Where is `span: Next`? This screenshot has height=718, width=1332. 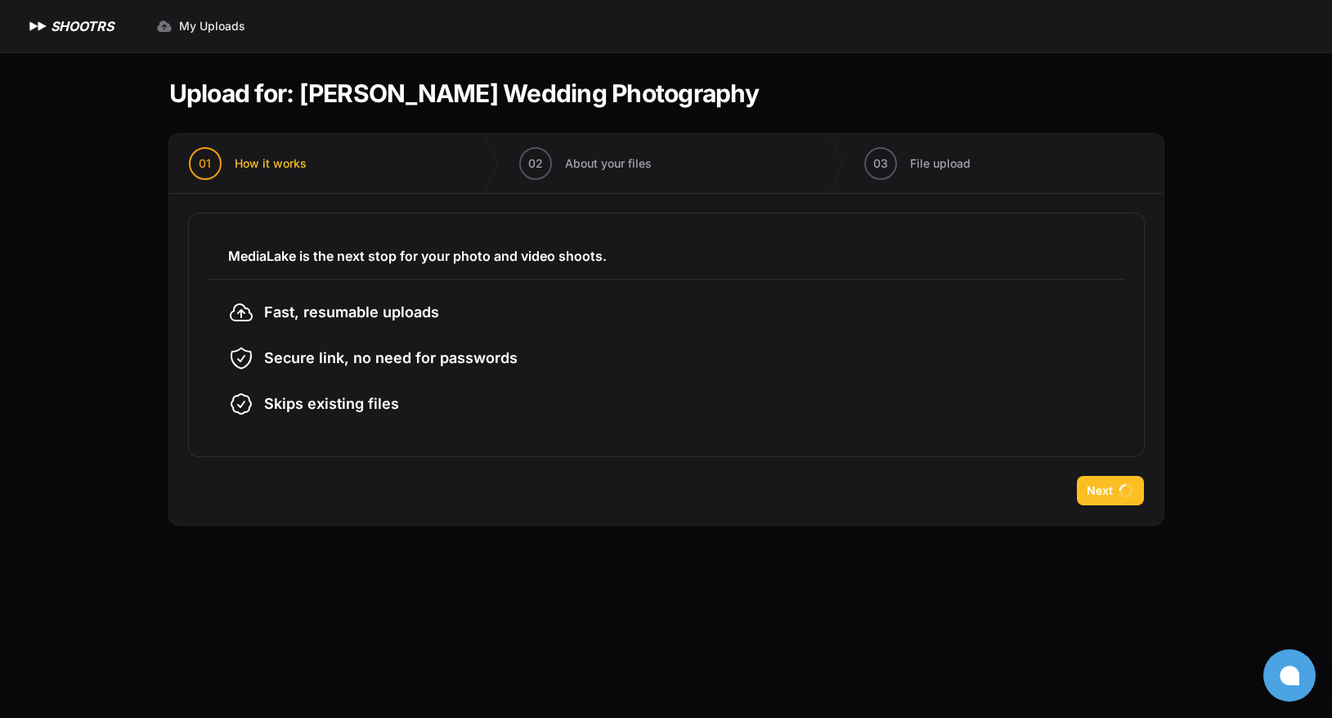 span: Next is located at coordinates (1100, 491).